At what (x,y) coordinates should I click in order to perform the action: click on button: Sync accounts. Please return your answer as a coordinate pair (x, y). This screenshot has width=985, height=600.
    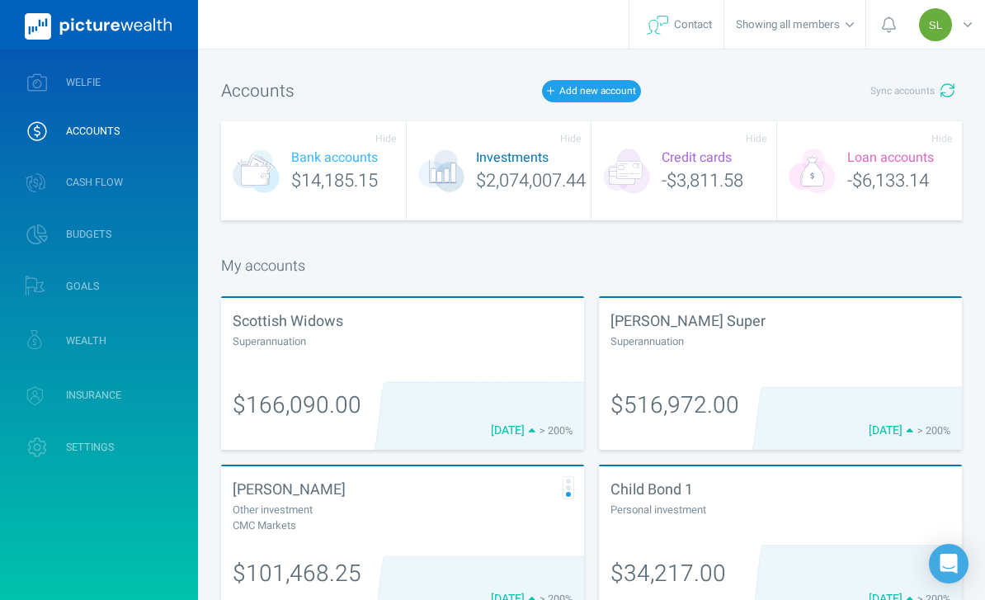
    Looking at the image, I should click on (912, 92).